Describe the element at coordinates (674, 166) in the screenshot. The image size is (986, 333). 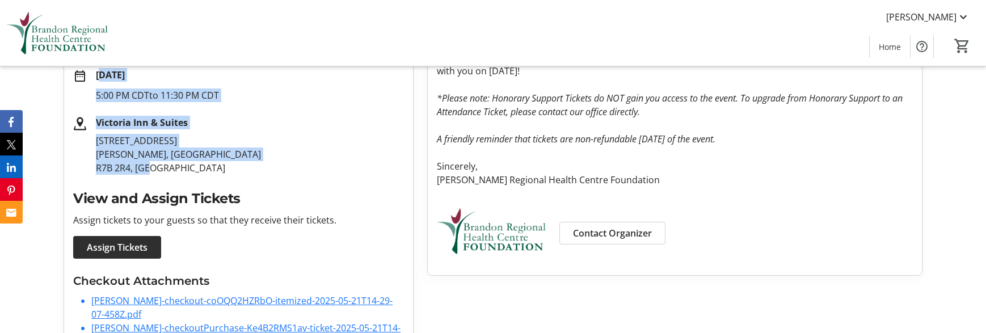
I see `p: Sincerely,` at that location.